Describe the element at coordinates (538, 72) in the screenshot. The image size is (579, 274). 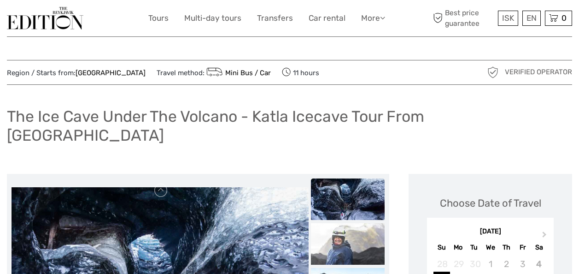
I see `span: Verified Operator` at that location.